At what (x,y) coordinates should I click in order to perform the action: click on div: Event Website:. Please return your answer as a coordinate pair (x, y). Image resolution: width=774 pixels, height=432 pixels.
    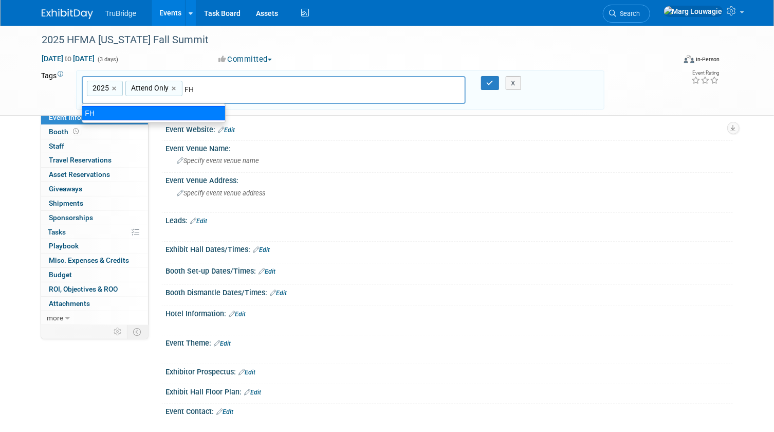
    Looking at the image, I should click on (449, 129).